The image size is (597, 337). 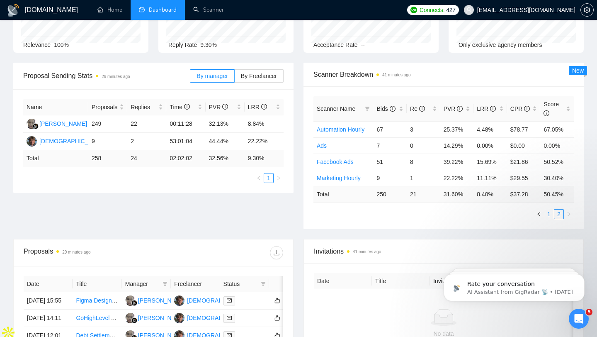 What do you see at coordinates (418, 109) in the screenshot?
I see `span: Re` at bounding box center [418, 109].